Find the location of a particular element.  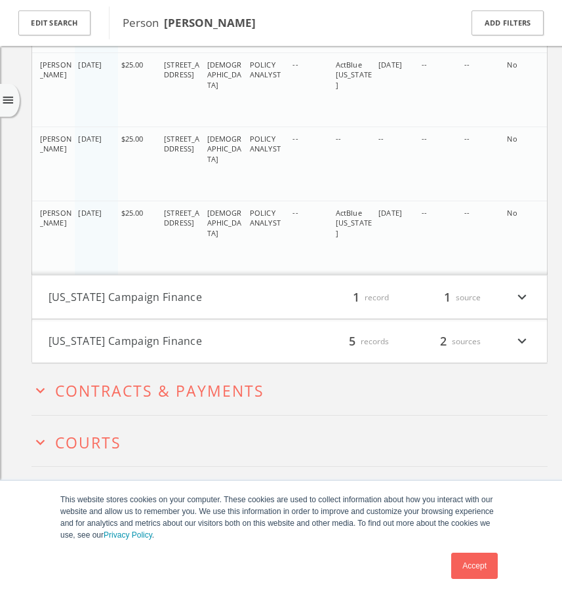

a: Accept is located at coordinates (474, 566).